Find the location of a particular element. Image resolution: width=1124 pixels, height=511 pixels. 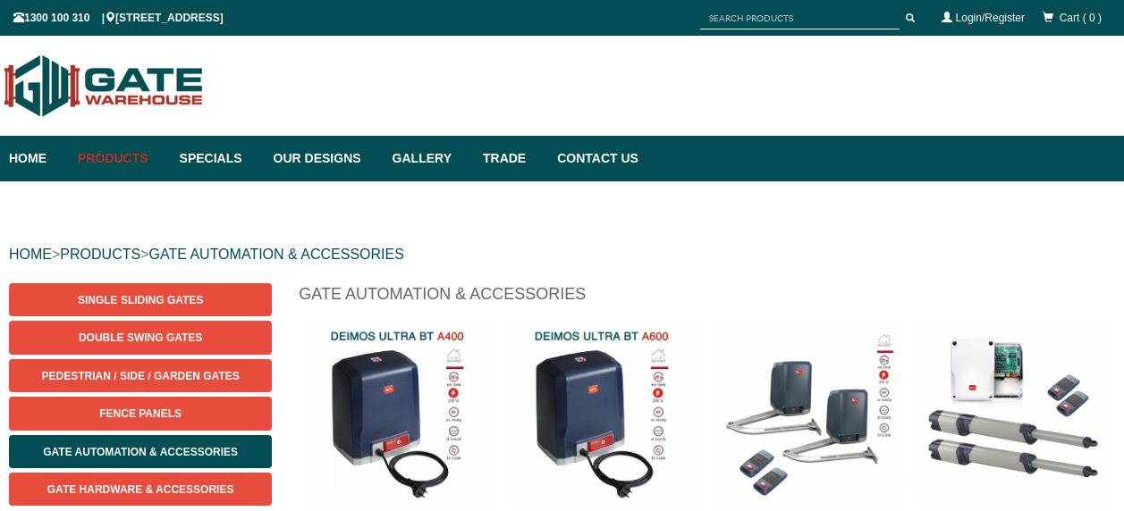

a: Home is located at coordinates (38, 158).